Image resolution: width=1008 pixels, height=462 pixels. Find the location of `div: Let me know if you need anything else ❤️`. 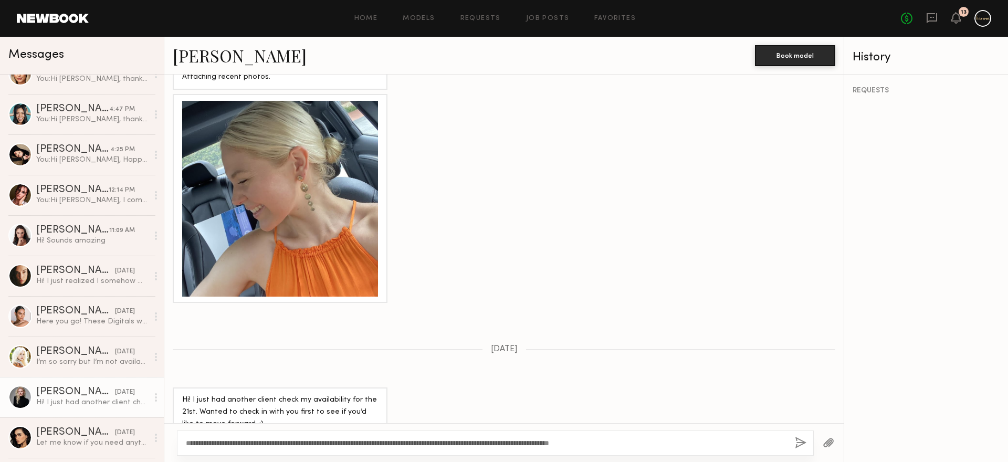

div: Let me know if you need anything else ❤️ is located at coordinates (92, 443).